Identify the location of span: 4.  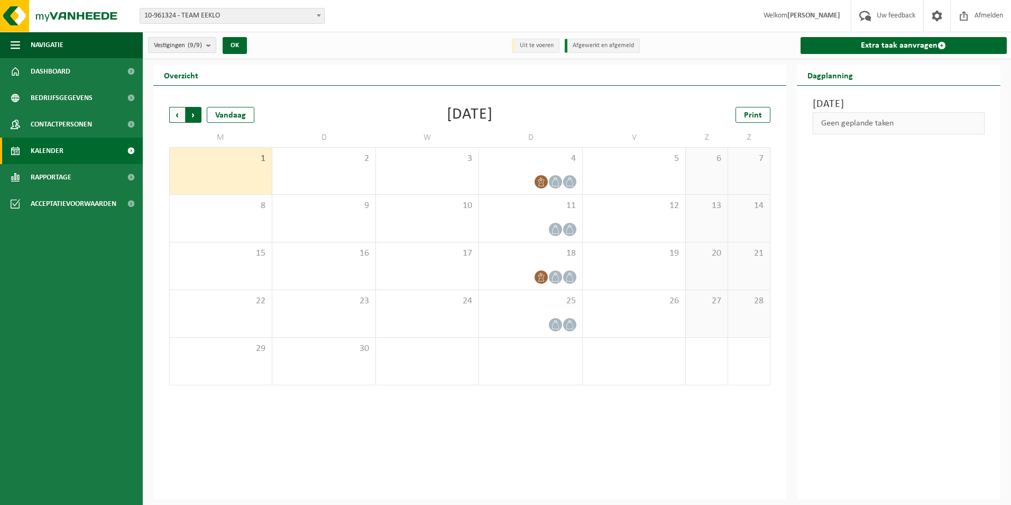
(531, 159).